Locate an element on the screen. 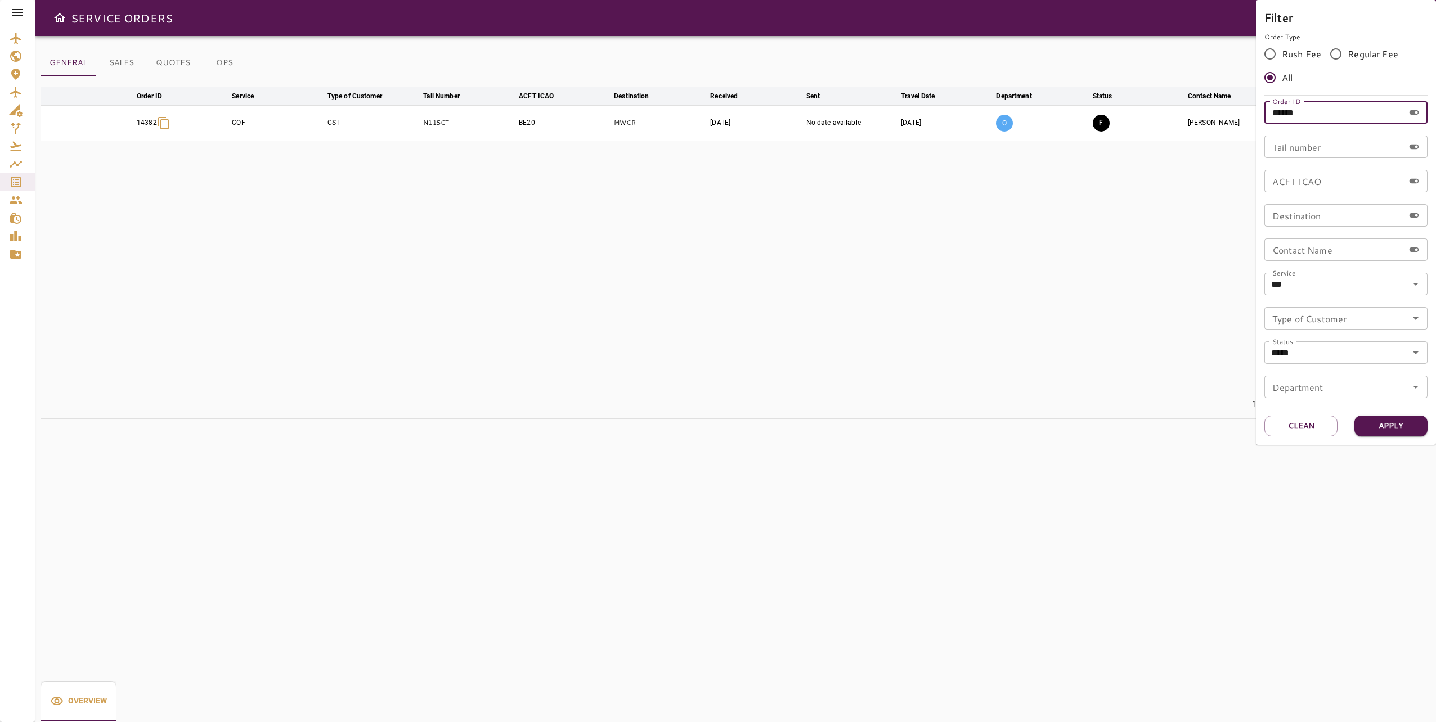 This screenshot has width=1436, height=722. span: Regular Fee is located at coordinates (1373, 54).